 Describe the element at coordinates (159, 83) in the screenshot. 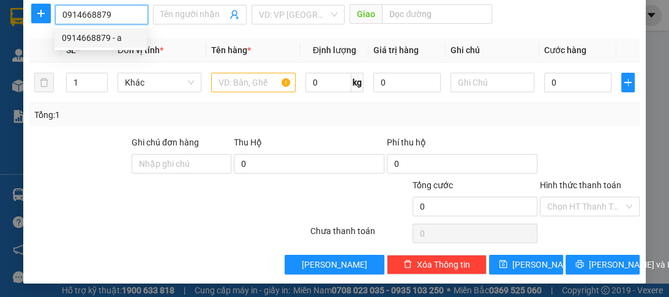

I see `span: Khác` at that location.